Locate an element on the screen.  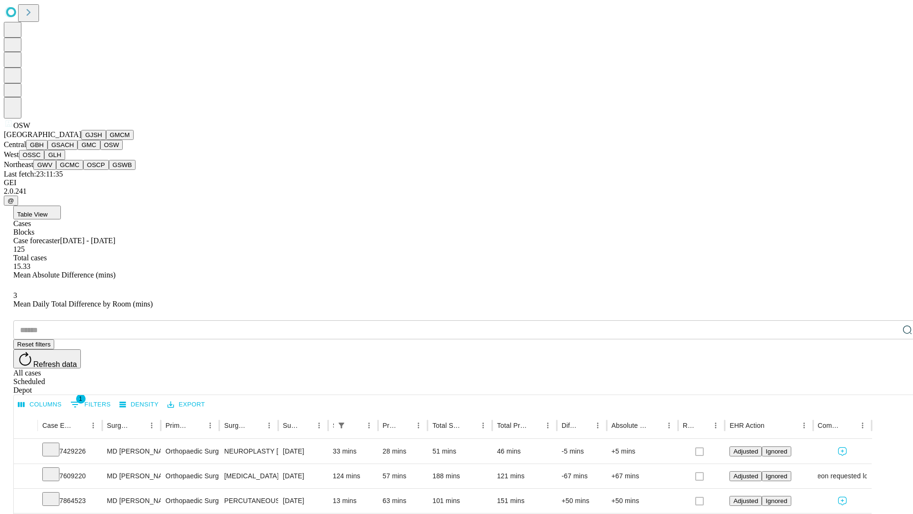
button: GCMC is located at coordinates (69, 165).